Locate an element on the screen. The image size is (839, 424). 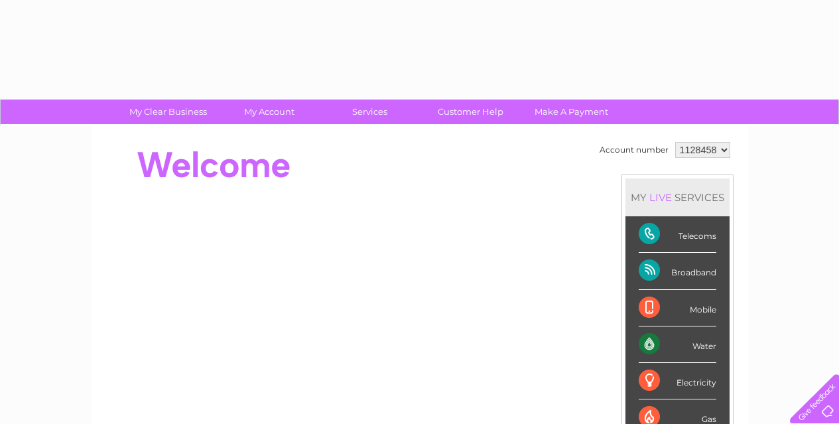
div: Electricity is located at coordinates (677, 381).